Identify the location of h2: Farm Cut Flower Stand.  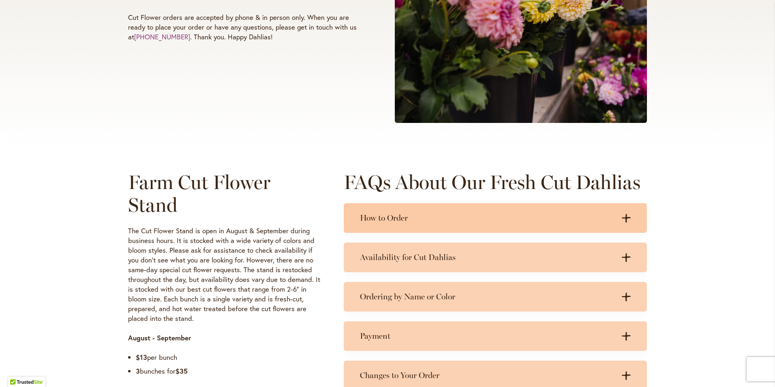
(224, 193).